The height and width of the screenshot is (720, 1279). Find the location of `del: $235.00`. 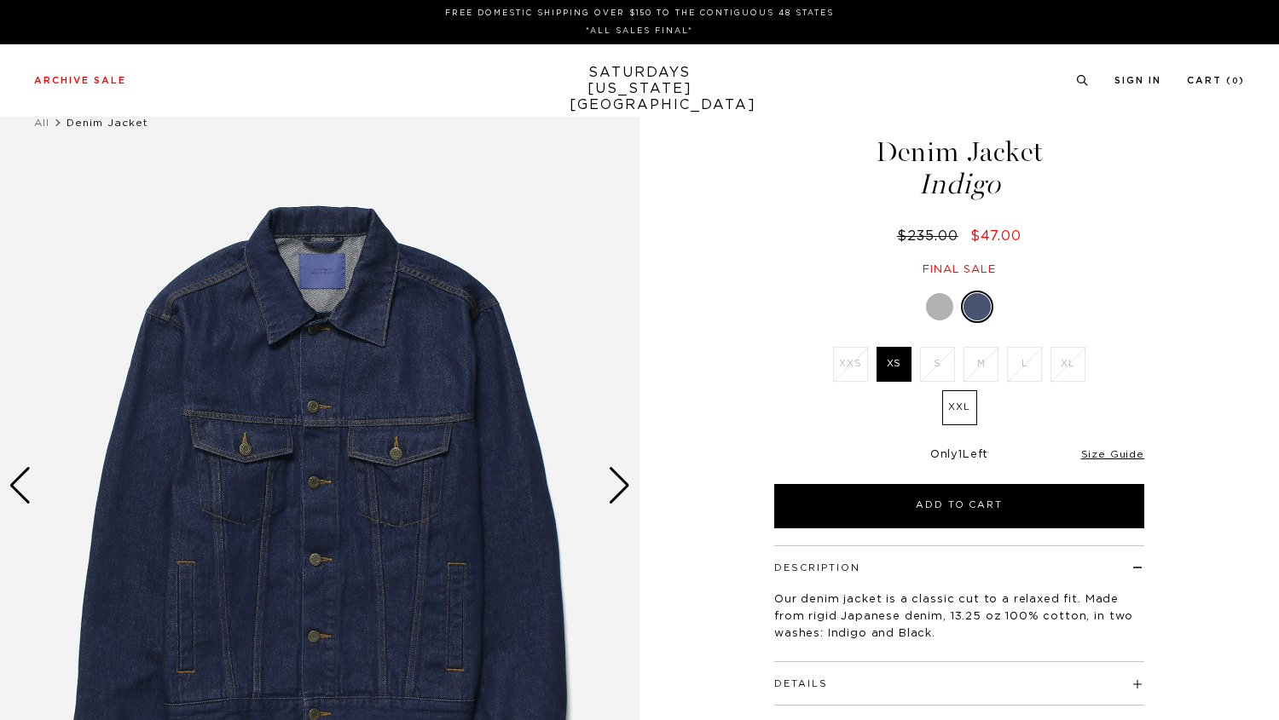

del: $235.00 is located at coordinates (931, 236).